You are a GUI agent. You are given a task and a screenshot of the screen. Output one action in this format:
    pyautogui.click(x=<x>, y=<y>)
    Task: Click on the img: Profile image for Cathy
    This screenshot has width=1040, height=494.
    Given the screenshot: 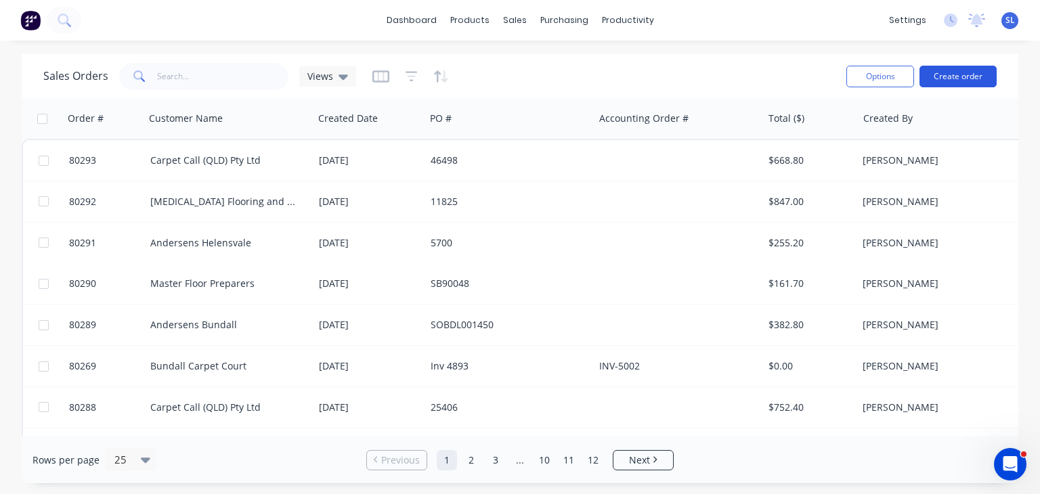 What is the action you would take?
    pyautogui.click(x=29, y=260)
    